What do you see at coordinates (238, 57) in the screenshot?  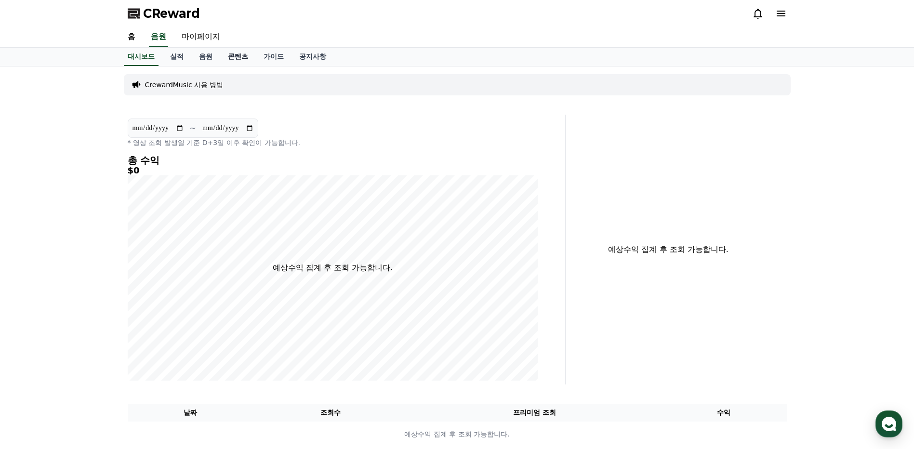 I see `a: 콘텐츠` at bounding box center [238, 57].